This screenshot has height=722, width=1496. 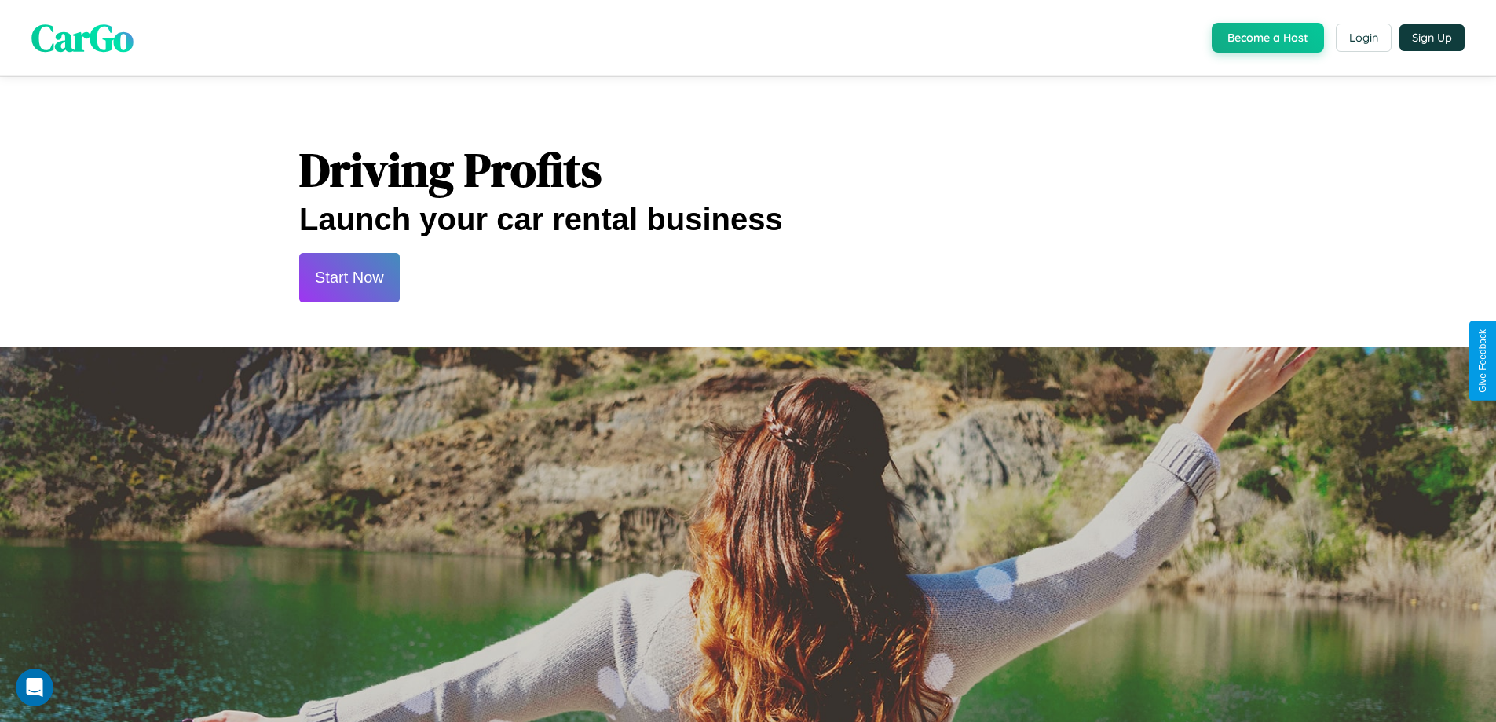 What do you see at coordinates (1431, 38) in the screenshot?
I see `button: Sign Up` at bounding box center [1431, 38].